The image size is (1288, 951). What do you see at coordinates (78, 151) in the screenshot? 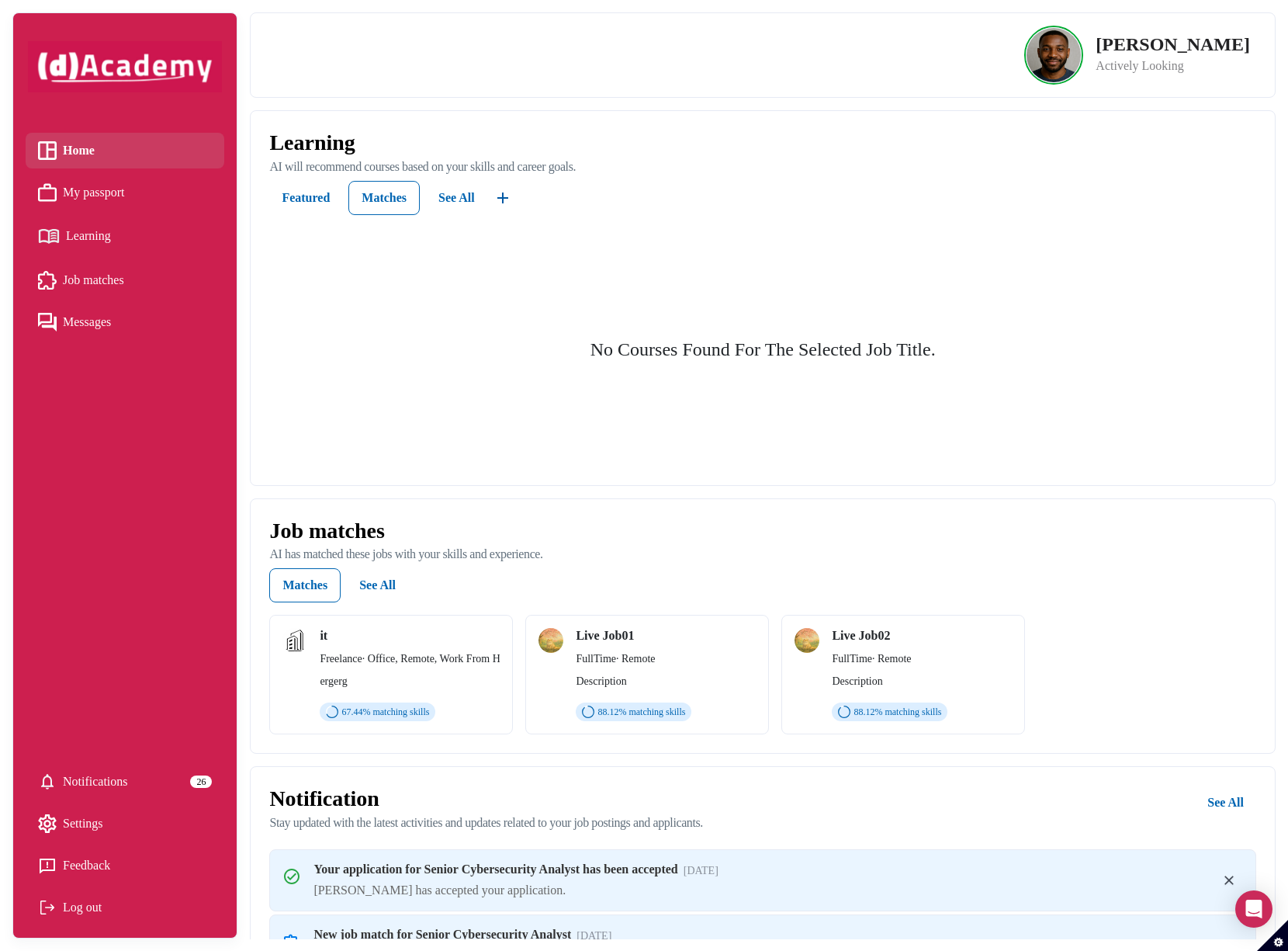
I see `span: Home` at bounding box center [78, 151].